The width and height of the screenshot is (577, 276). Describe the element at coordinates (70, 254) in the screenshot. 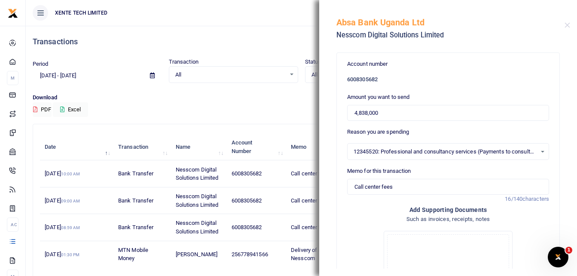

I see `small: 01:30 PM` at that location.